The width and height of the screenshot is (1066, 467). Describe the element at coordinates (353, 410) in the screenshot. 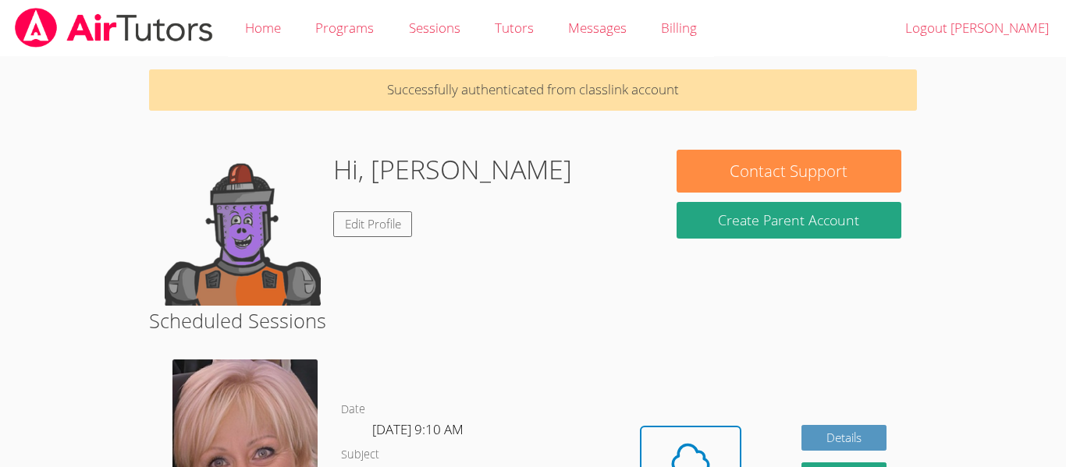

I see `dt: Date` at that location.